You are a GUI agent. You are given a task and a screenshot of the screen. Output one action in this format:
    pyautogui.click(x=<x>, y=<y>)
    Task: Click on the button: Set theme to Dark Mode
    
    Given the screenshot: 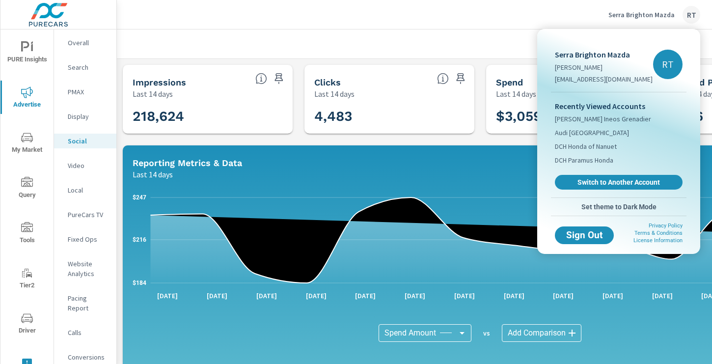 What is the action you would take?
    pyautogui.click(x=618, y=207)
    